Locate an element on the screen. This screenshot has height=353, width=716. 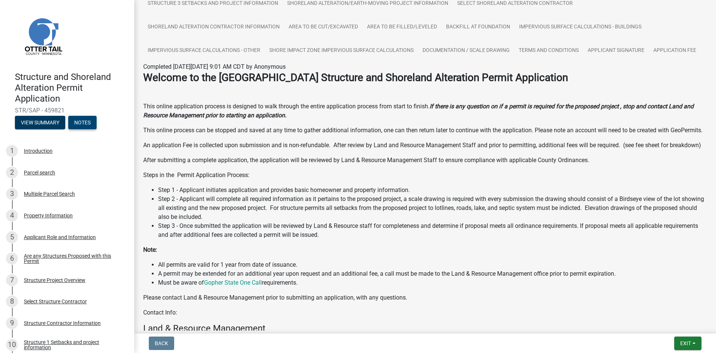
li: Must be aware of requirements. is located at coordinates (433, 282).